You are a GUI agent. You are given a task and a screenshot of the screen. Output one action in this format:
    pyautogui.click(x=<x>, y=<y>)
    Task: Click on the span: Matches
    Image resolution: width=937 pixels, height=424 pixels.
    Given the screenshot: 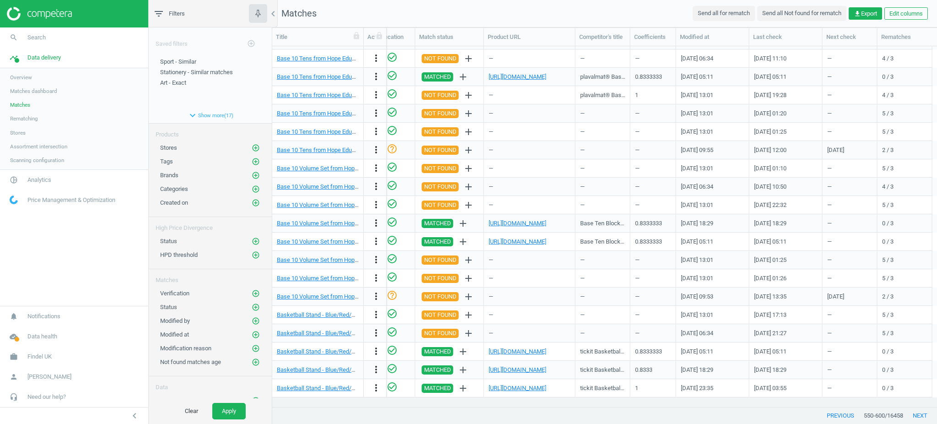 What is the action you would take?
    pyautogui.click(x=20, y=105)
    